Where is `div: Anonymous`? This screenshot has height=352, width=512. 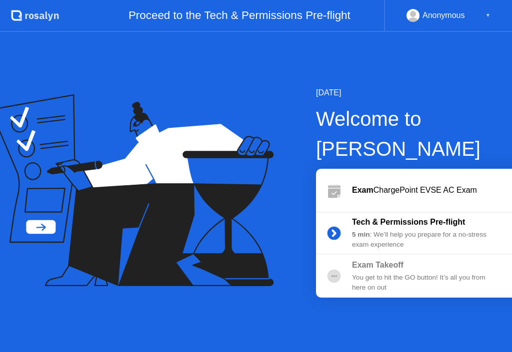
div: Anonymous is located at coordinates (443, 15).